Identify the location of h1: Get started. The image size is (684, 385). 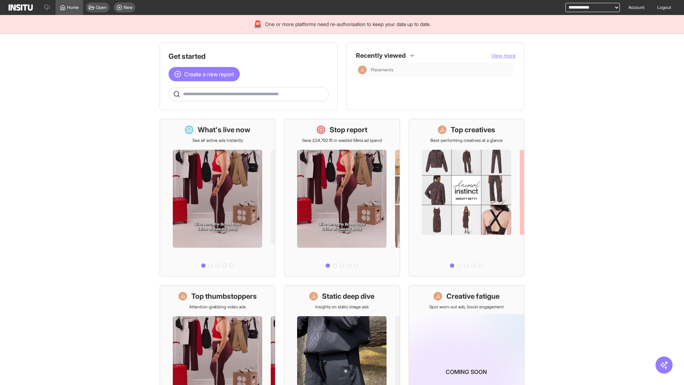
(249, 56).